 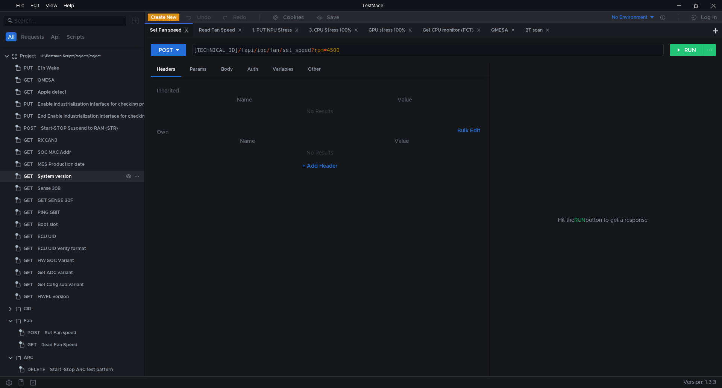 What do you see at coordinates (603, 220) in the screenshot?
I see `span: Hit the button to get a response` at bounding box center [603, 220].